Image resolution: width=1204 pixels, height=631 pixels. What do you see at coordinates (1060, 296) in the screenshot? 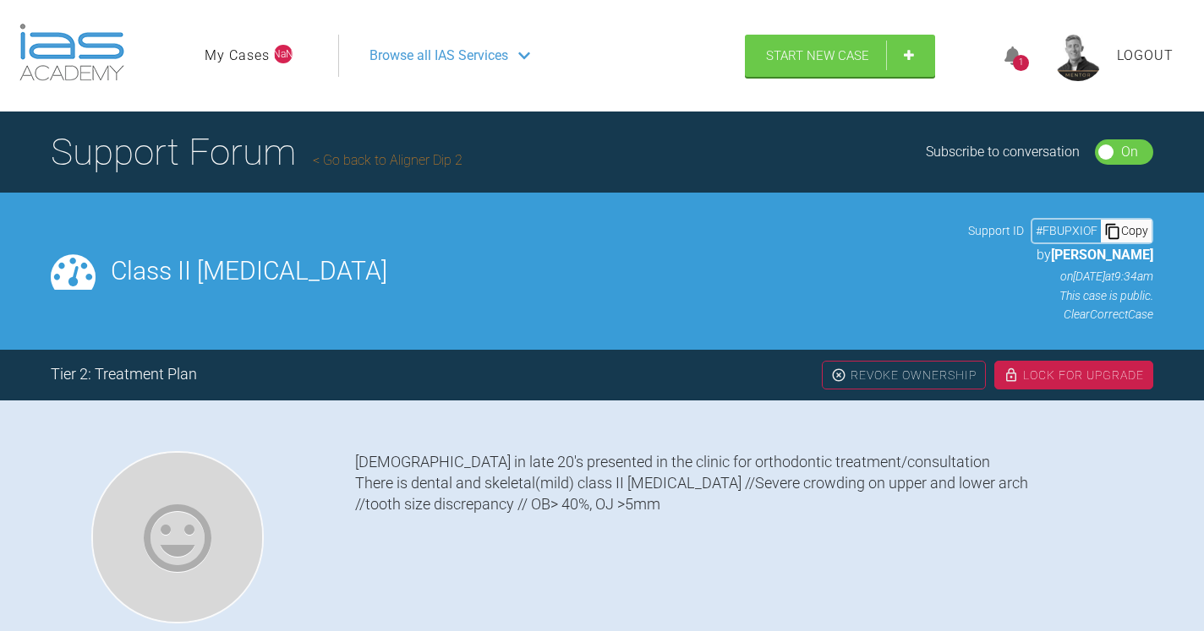
I see `p: This case is public.` at bounding box center [1060, 296].